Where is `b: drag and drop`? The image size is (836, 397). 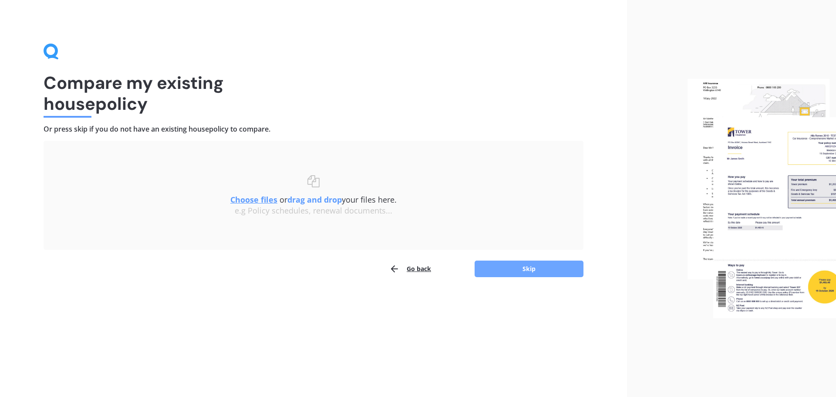
b: drag and drop is located at coordinates (314, 199).